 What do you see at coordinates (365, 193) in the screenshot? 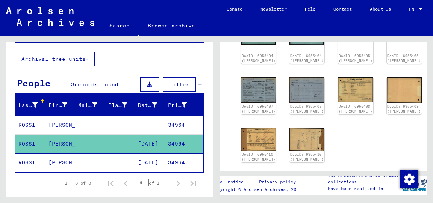
I see `p: have been realized in partnership with` at bounding box center [365, 193].